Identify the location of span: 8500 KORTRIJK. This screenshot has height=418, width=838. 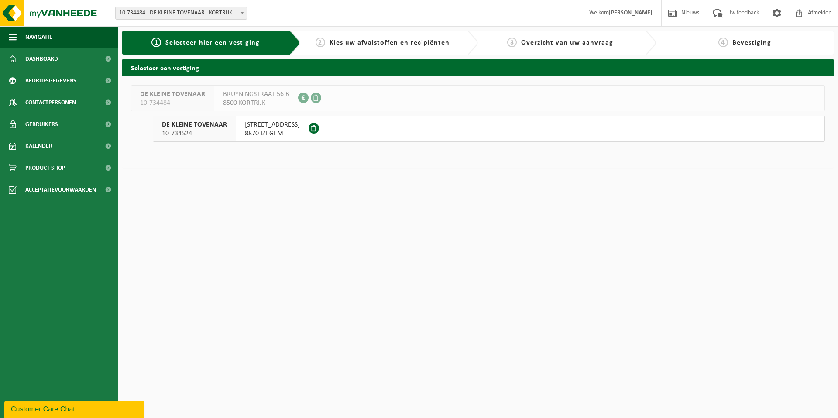
(256, 103).